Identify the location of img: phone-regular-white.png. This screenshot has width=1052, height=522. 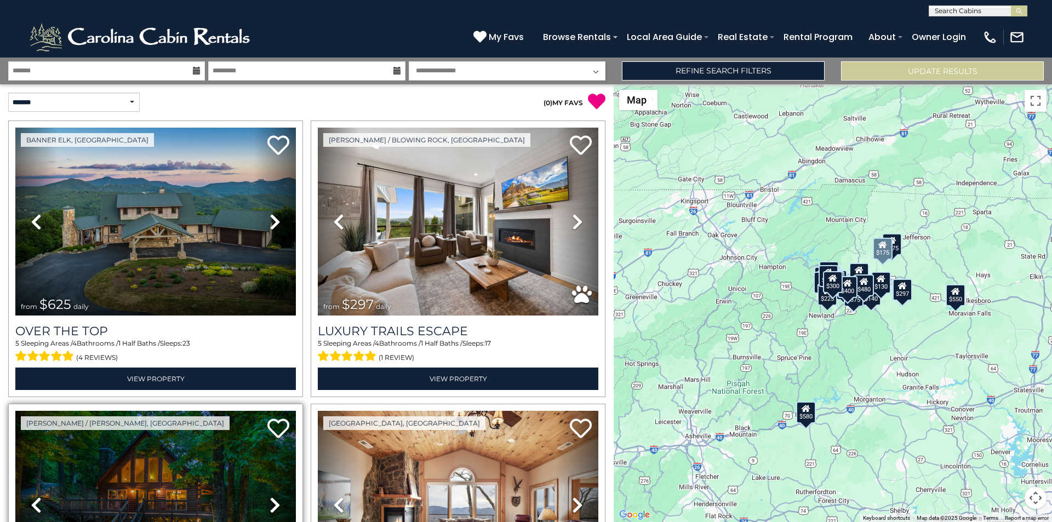
(991, 37).